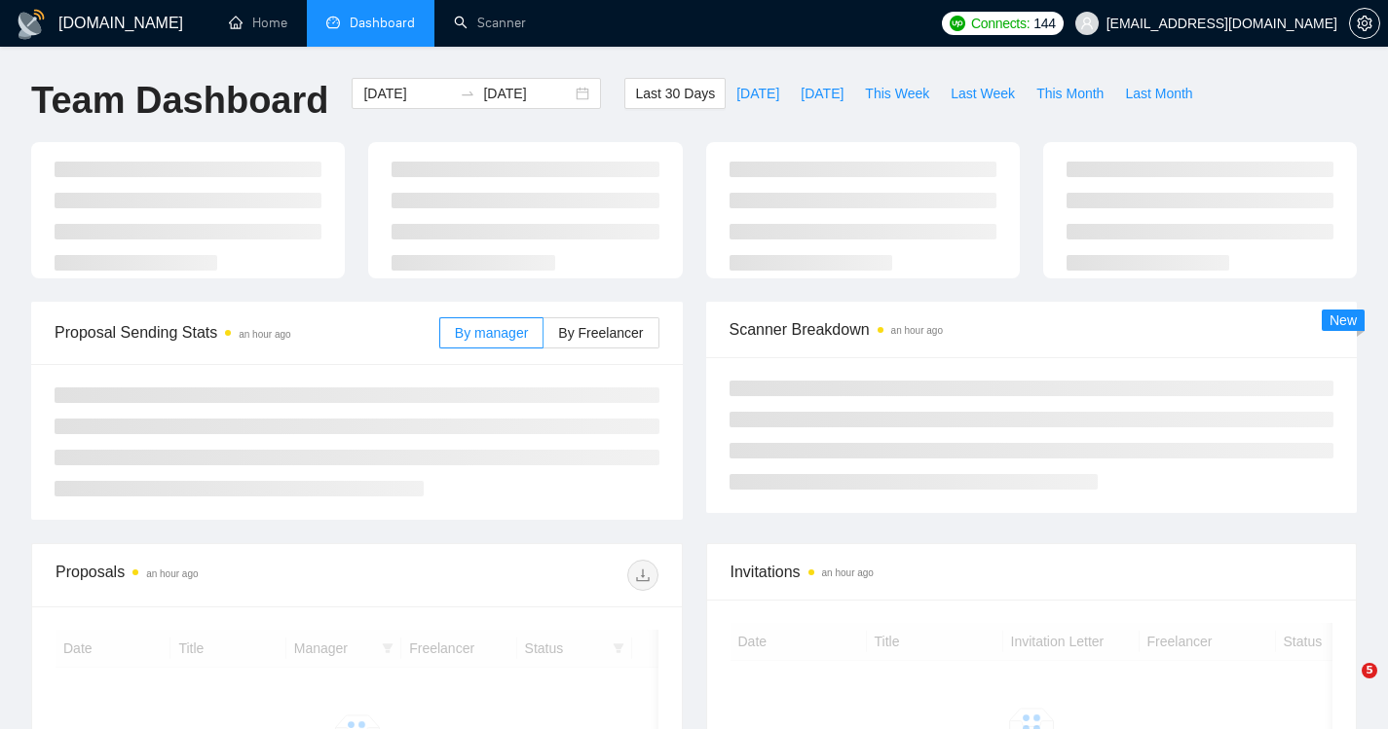  What do you see at coordinates (983, 93) in the screenshot?
I see `span: Last Week` at bounding box center [983, 93].